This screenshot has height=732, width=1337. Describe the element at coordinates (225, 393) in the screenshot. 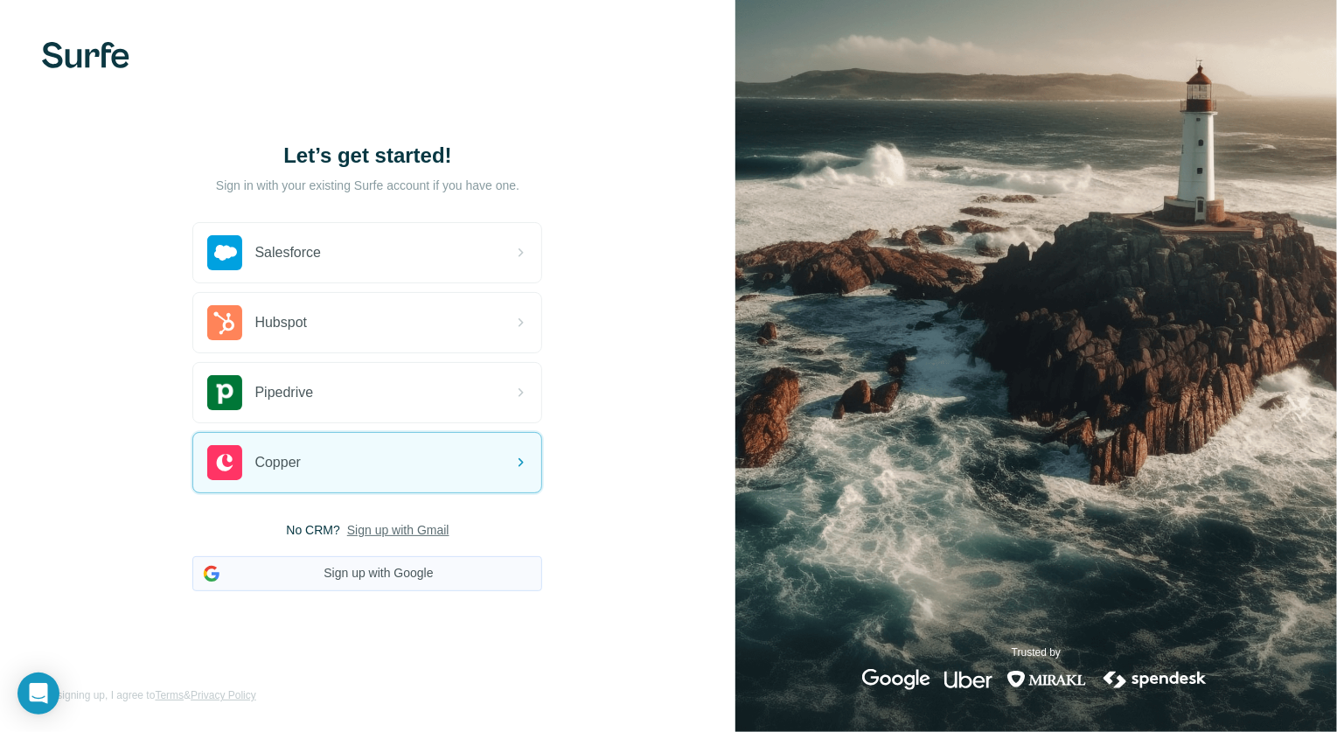

I see `img: pipedrive's logo` at that location.